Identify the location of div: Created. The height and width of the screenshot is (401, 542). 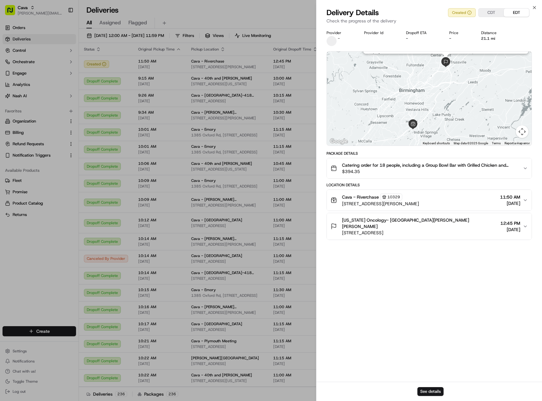
(462, 13).